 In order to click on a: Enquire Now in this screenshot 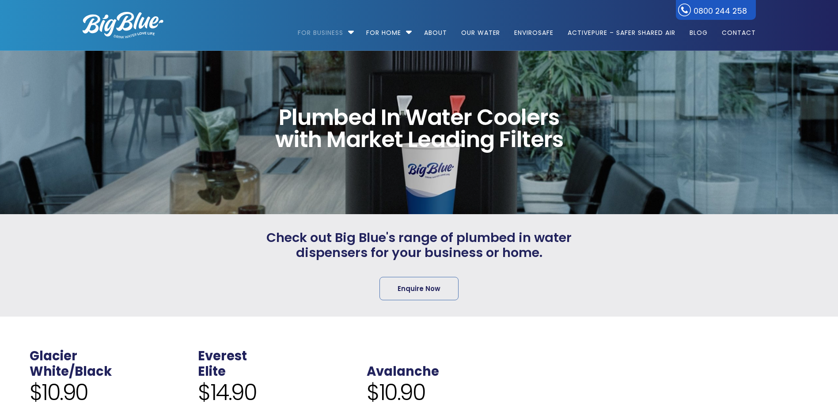, I will do `click(419, 288)`.